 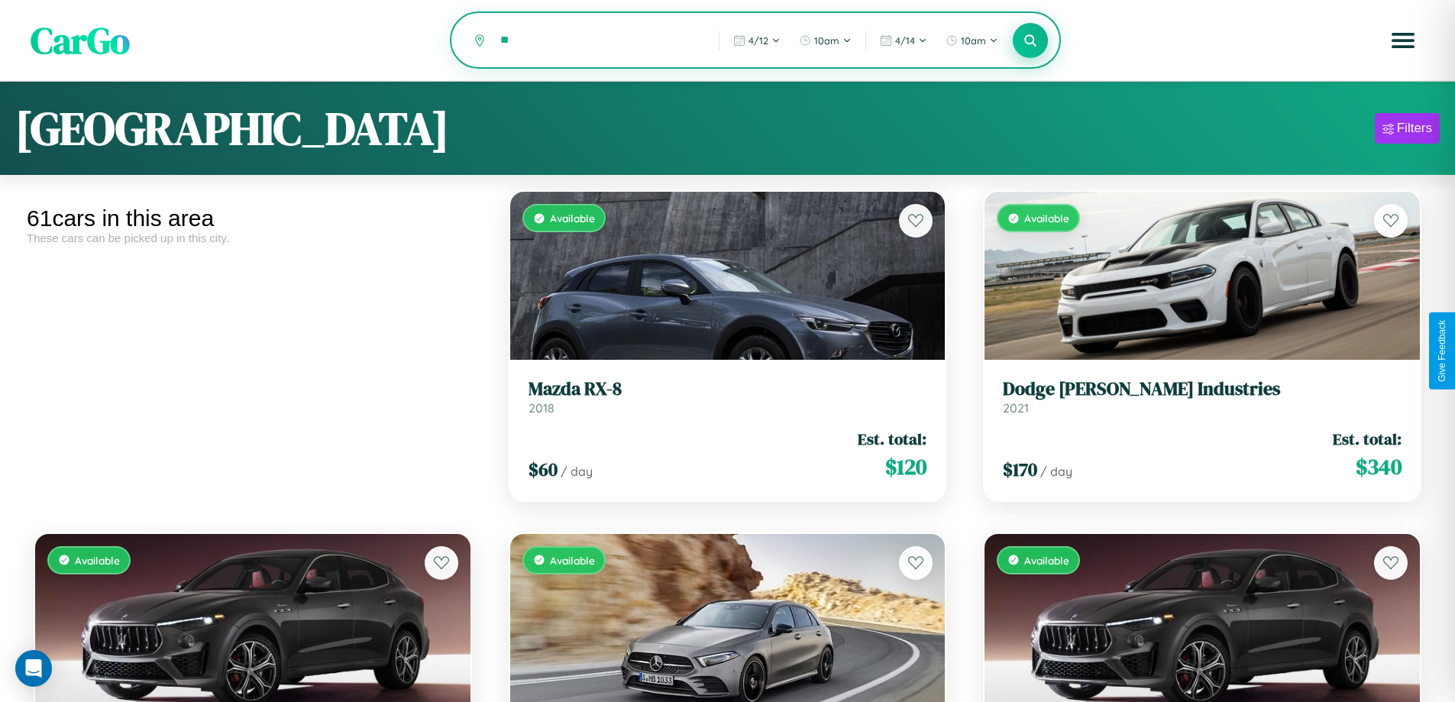 What do you see at coordinates (757, 40) in the screenshot?
I see `button: 4/12` at bounding box center [757, 40].